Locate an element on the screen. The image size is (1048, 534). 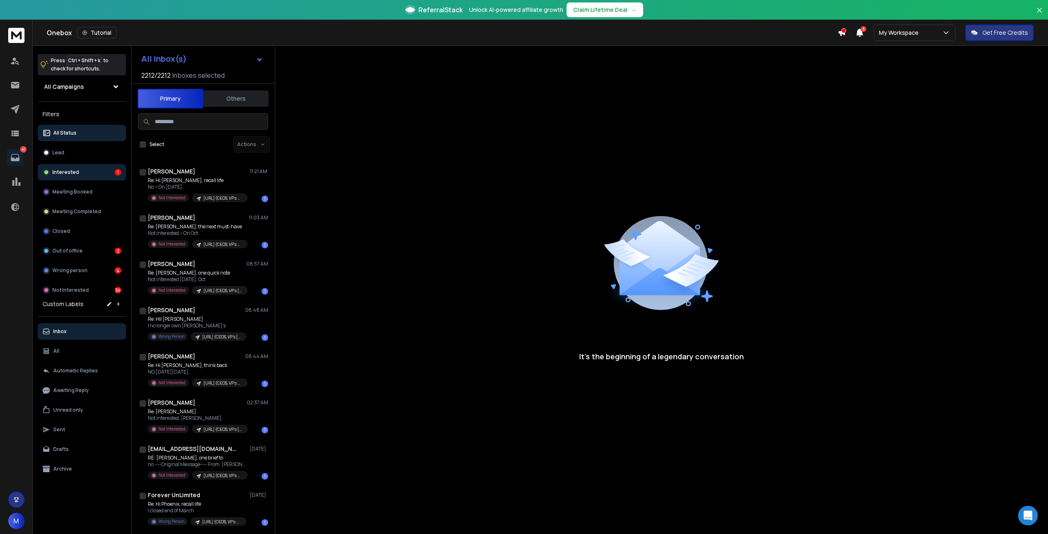
p: My Workspace is located at coordinates (900, 33).